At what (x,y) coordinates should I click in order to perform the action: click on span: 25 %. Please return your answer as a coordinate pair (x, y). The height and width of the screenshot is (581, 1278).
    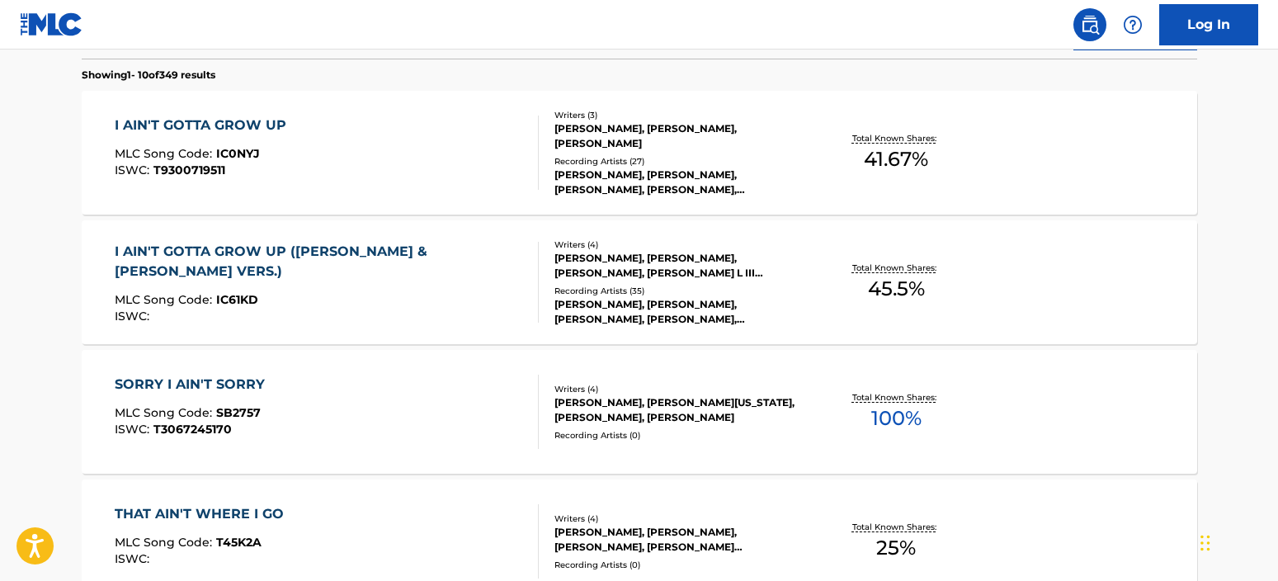
    Looking at the image, I should click on (896, 548).